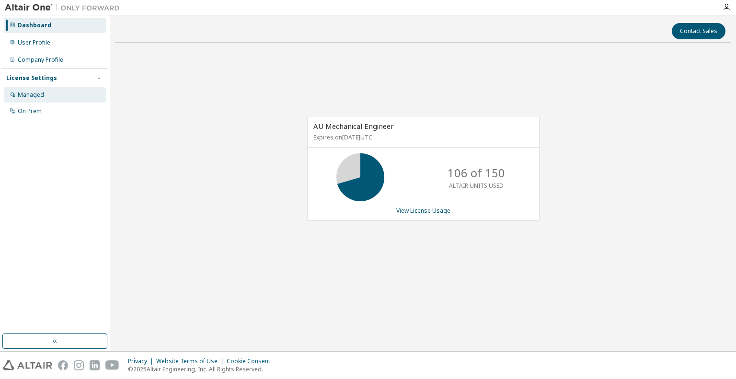 This screenshot has height=379, width=736. What do you see at coordinates (30, 111) in the screenshot?
I see `div: On Prem` at bounding box center [30, 111].